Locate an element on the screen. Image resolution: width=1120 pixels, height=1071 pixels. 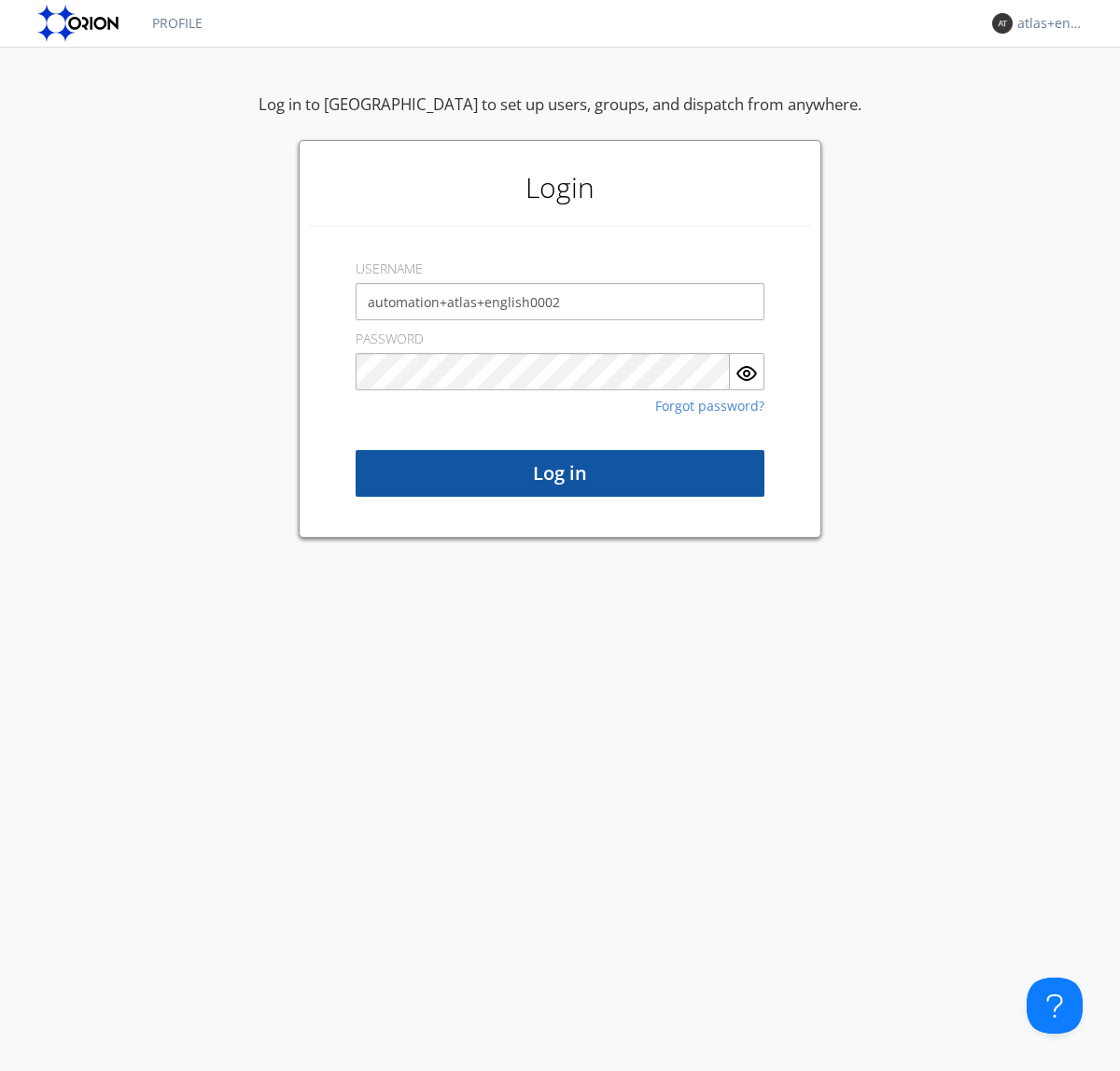
img: eye.svg is located at coordinates (746, 374).